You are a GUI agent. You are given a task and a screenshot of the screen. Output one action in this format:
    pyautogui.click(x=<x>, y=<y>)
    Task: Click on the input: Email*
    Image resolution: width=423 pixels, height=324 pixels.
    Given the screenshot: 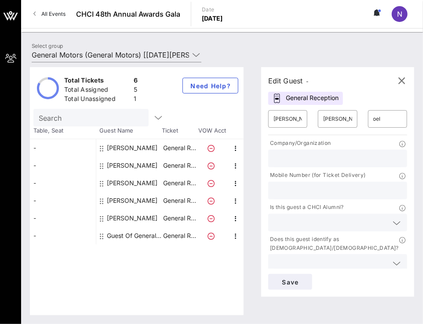 What is the action you would take?
    pyautogui.click(x=387, y=119)
    